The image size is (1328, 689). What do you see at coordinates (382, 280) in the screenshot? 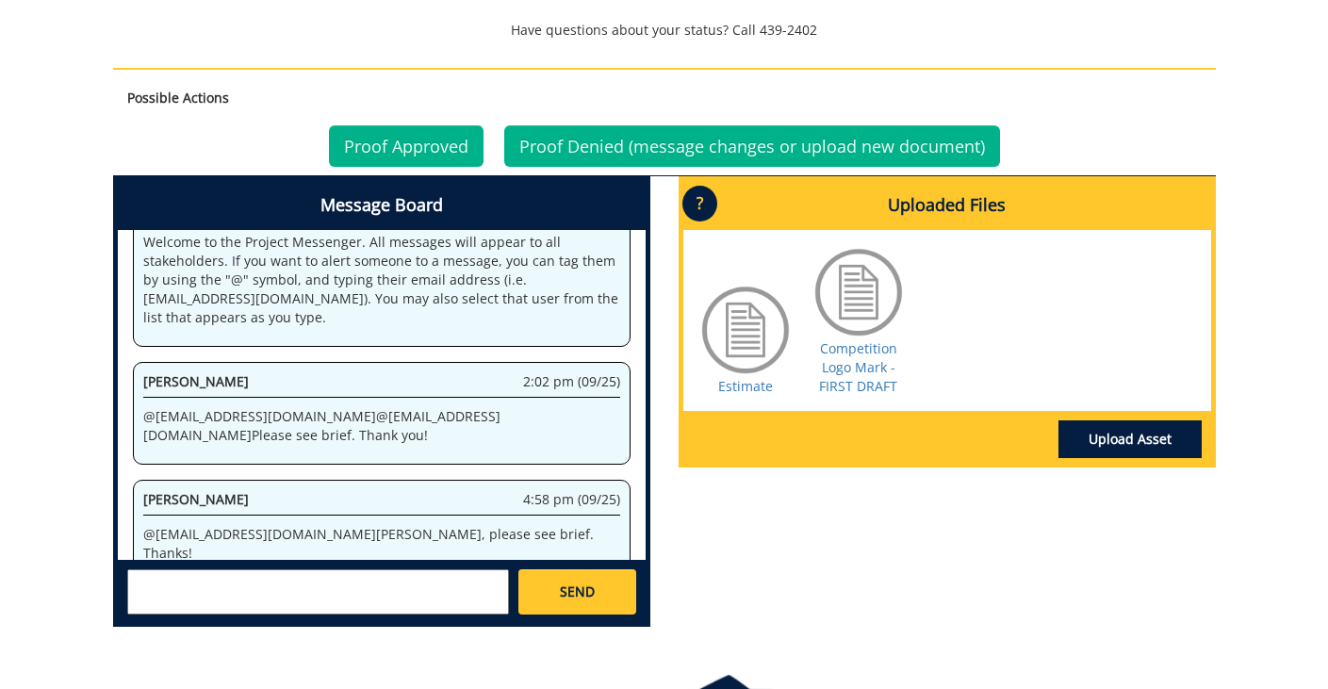
I see `p: Welcome to the Project Messenger. All messages will appear to all stakeholders. If you want to al...` at bounding box center [382, 280].